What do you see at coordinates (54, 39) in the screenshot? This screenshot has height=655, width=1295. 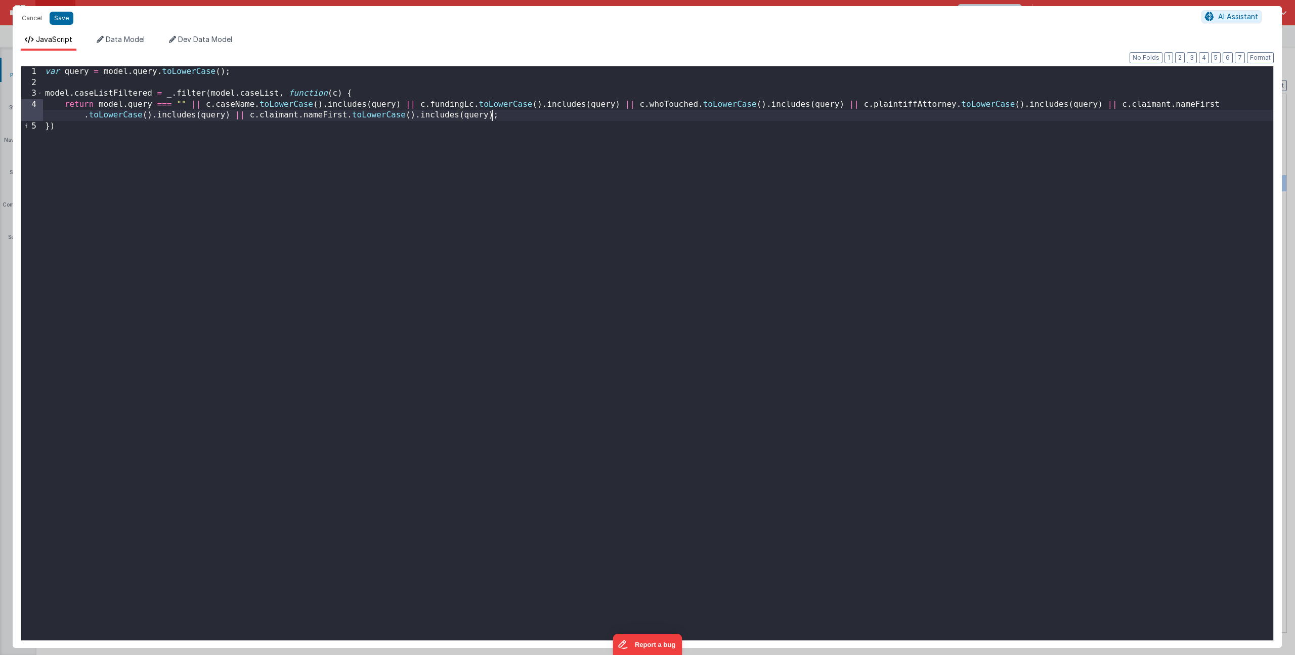 I see `span: JavaScript` at bounding box center [54, 39].